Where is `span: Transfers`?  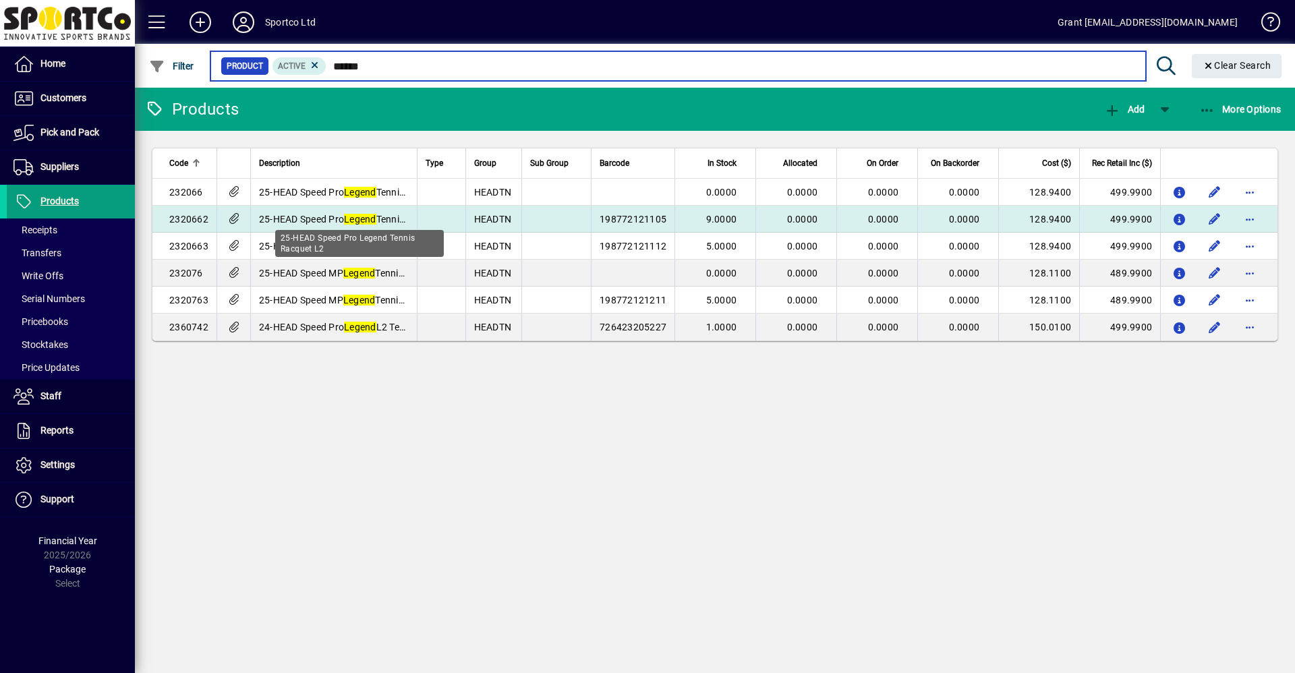 span: Transfers is located at coordinates (37, 253).